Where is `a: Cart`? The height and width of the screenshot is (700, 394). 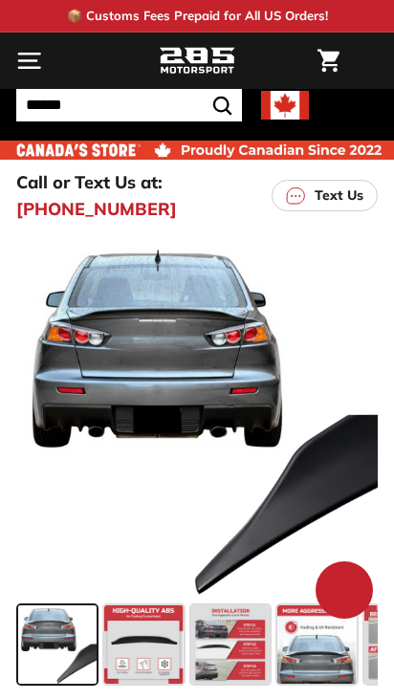 a: Cart is located at coordinates (328, 60).